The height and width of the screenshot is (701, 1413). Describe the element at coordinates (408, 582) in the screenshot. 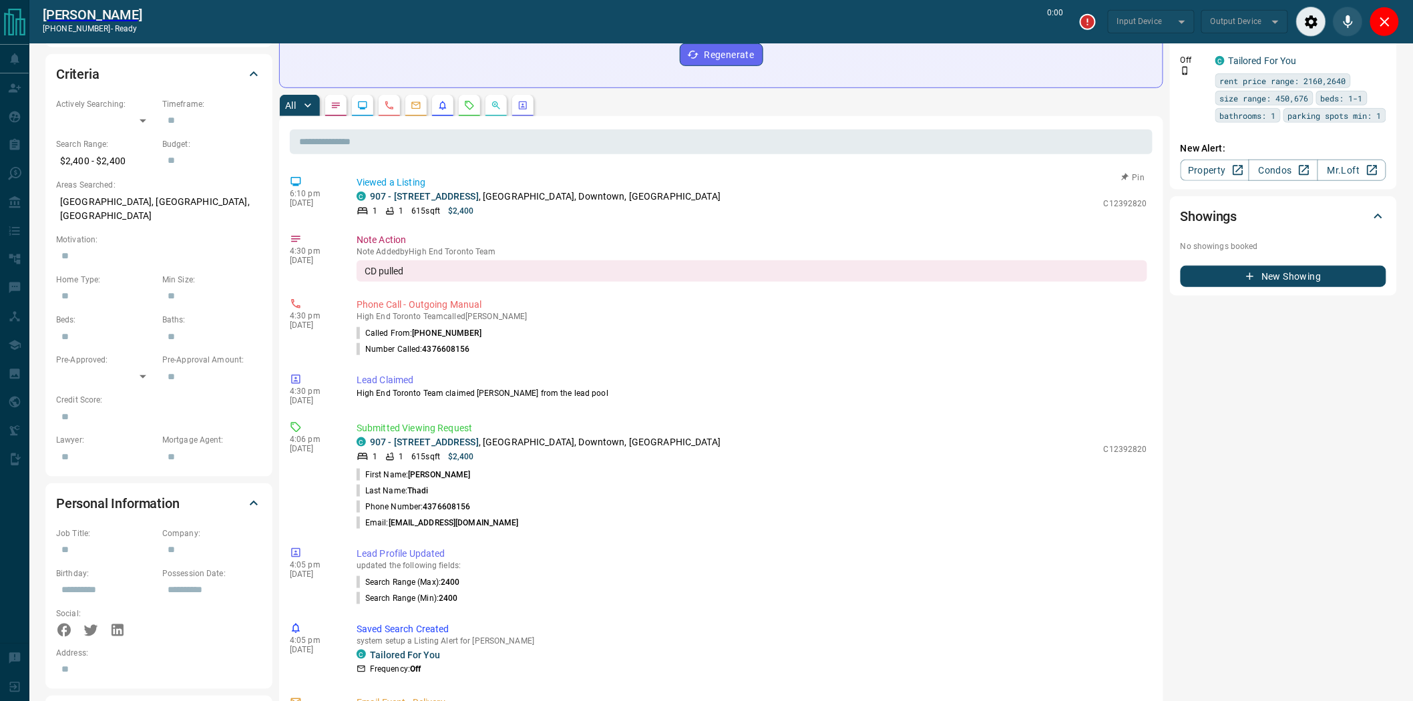

I see `p: Search Range (Max) :` at that location.